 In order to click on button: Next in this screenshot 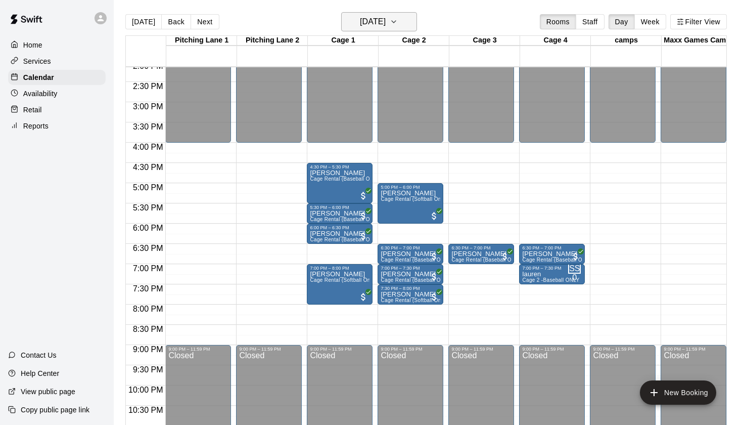, I will do `click(205, 22)`.